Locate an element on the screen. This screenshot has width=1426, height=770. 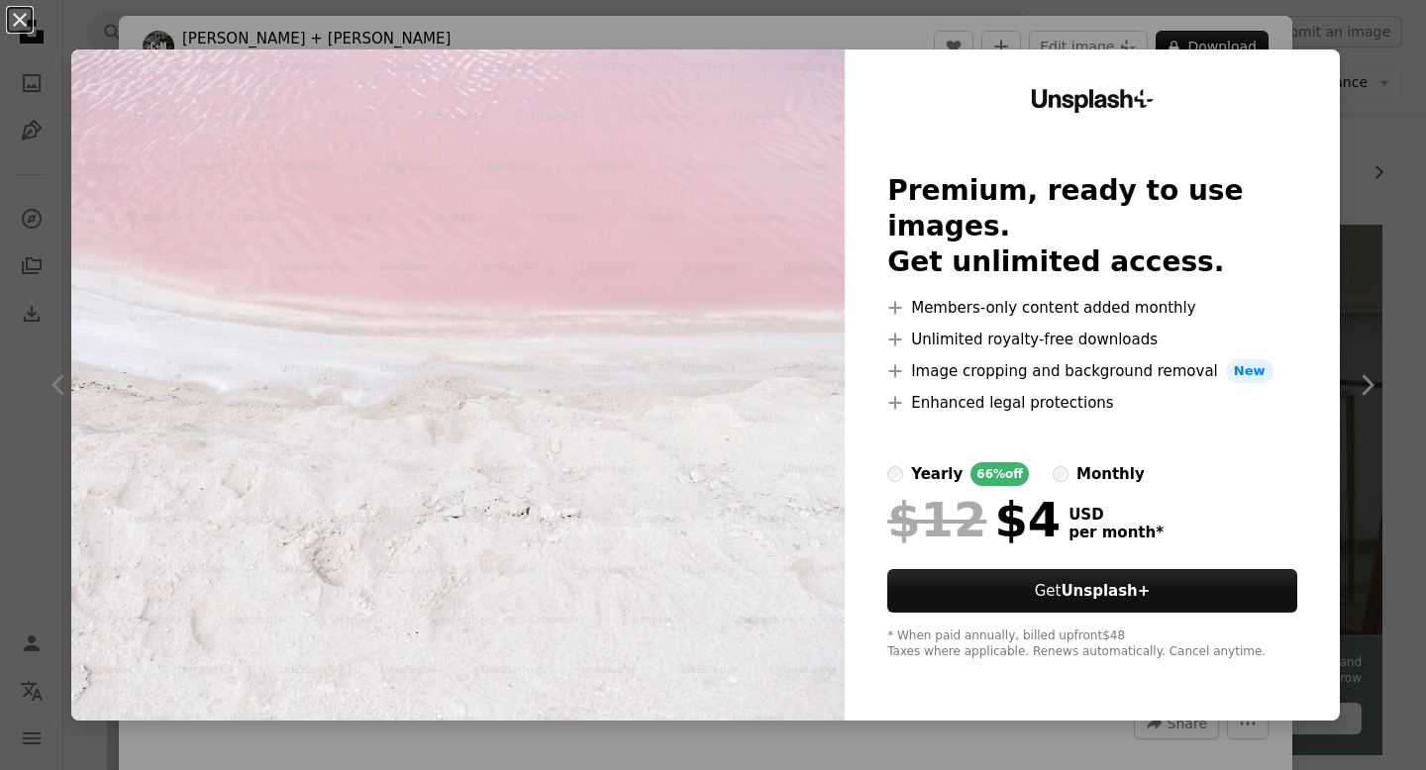
span: New is located at coordinates (1249, 371).